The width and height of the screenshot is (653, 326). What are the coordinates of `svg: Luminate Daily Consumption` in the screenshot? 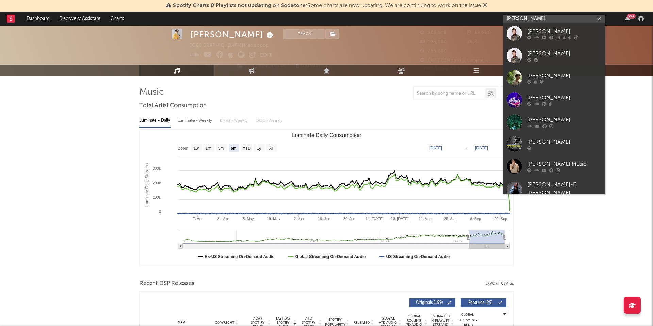 It's located at (327, 198).